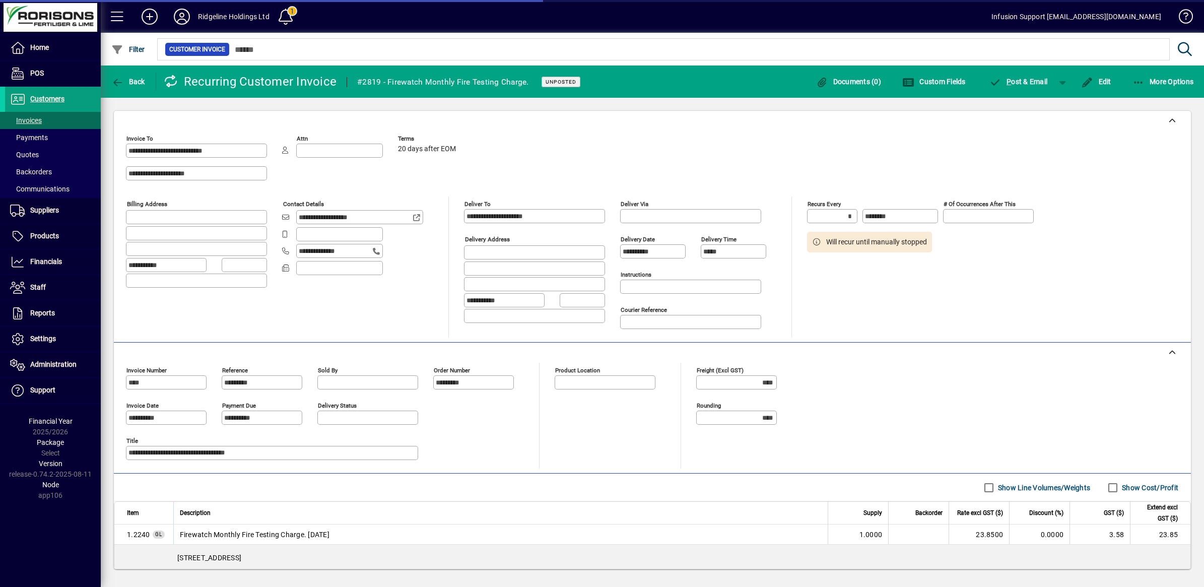 The width and height of the screenshot is (1204, 587). I want to click on button: Filter, so click(128, 49).